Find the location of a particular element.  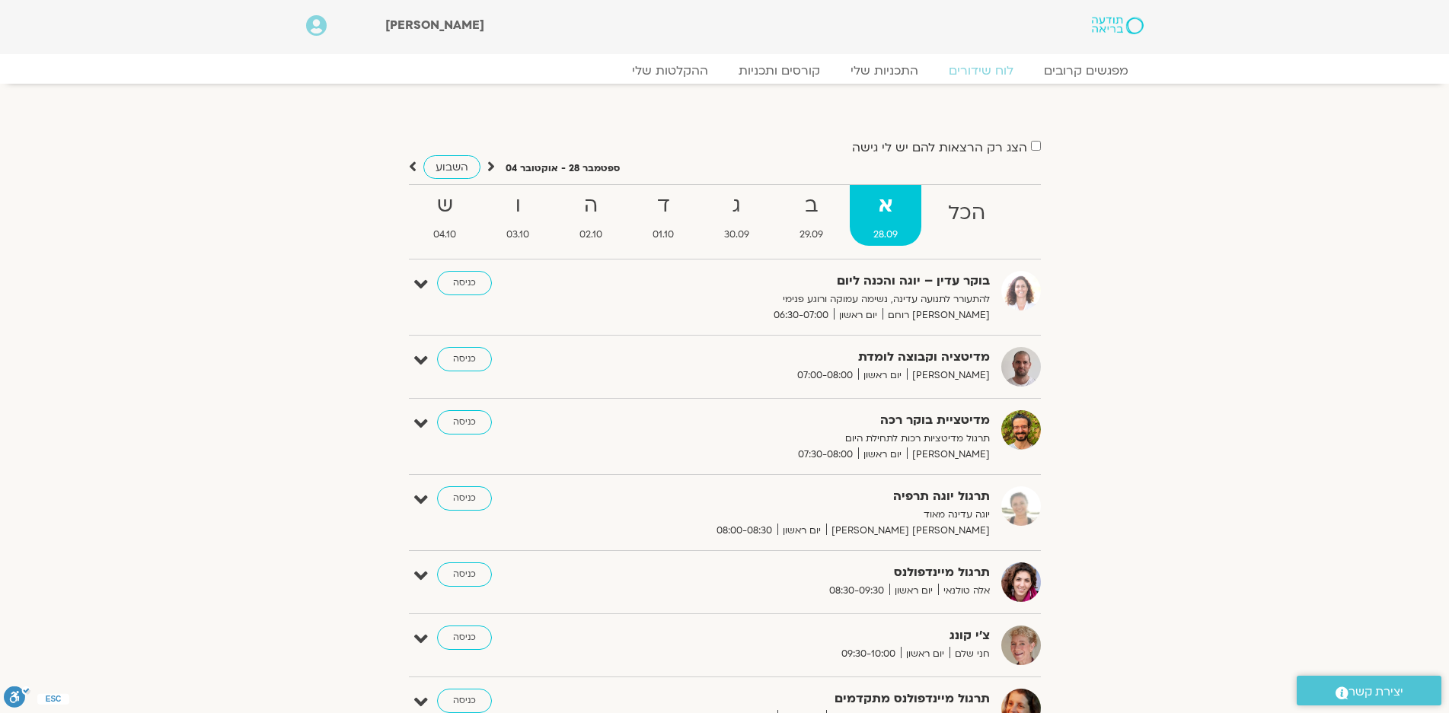

a: מפגשים קרובים is located at coordinates (1086, 71).